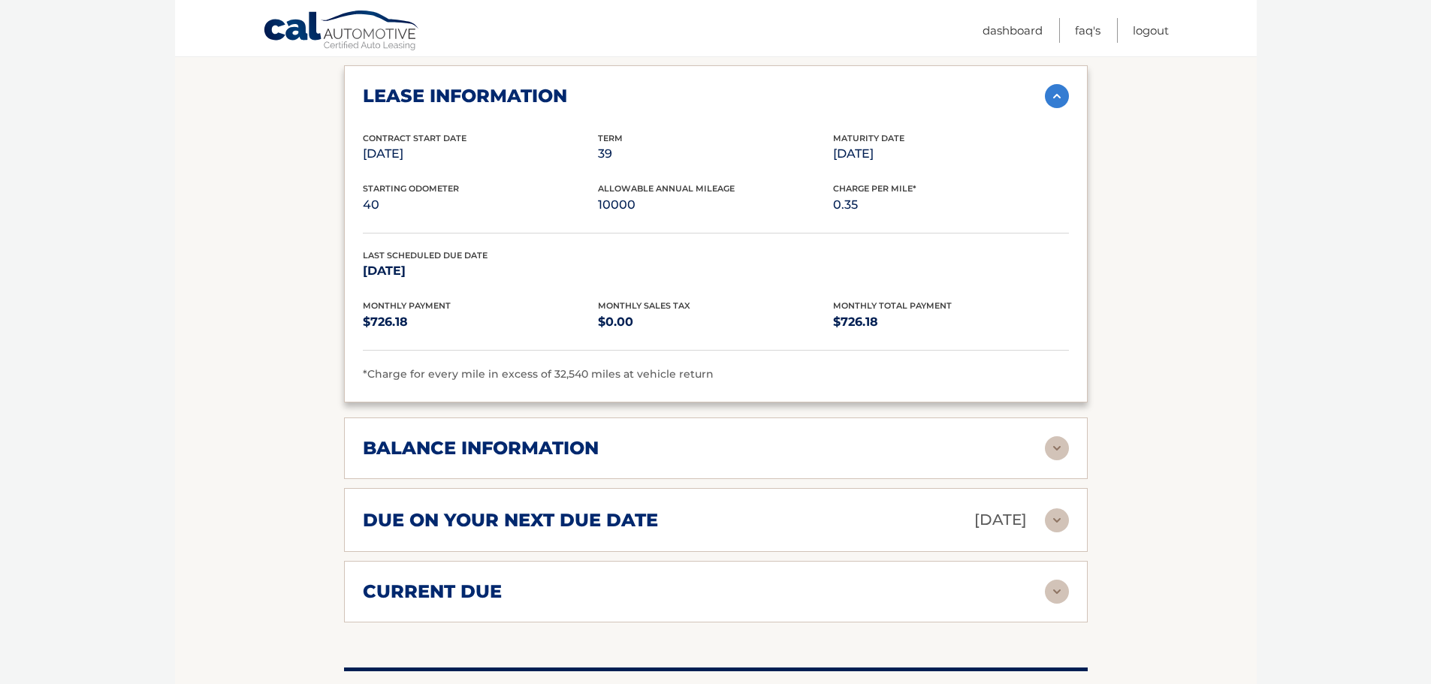  I want to click on p: 10000, so click(715, 205).